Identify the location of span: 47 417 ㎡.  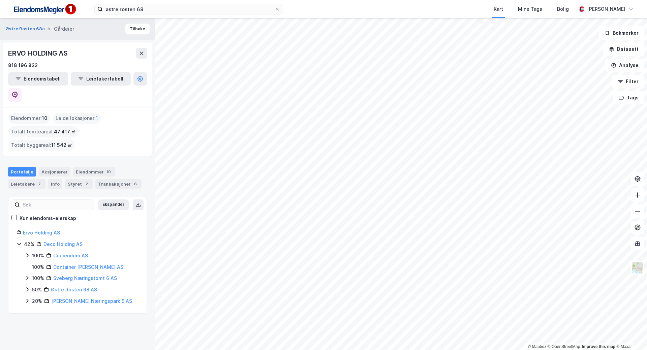
(65, 132).